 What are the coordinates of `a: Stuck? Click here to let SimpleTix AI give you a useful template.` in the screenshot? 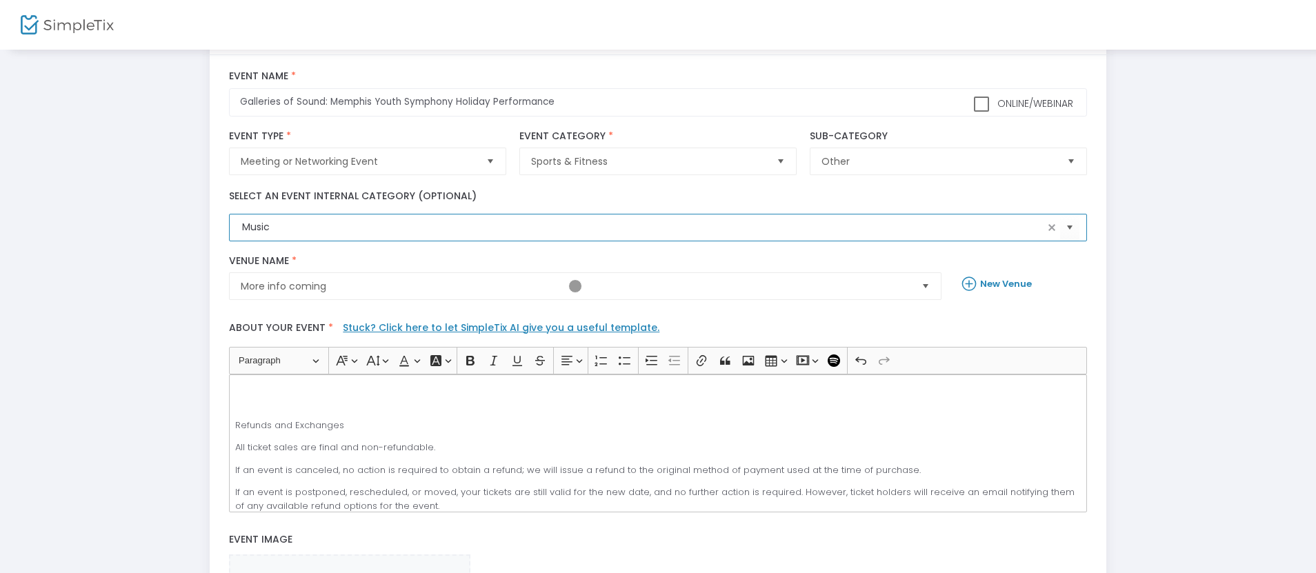 It's located at (501, 328).